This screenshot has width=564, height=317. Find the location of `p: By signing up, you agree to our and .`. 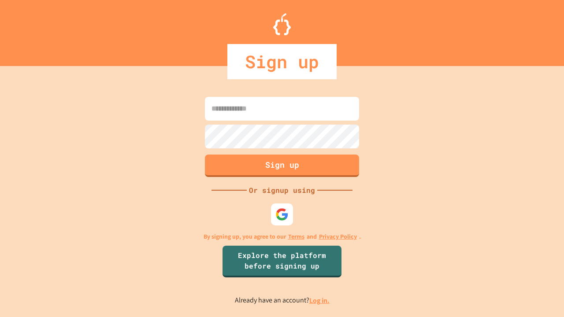

p: By signing up, you agree to our and . is located at coordinates (282, 237).